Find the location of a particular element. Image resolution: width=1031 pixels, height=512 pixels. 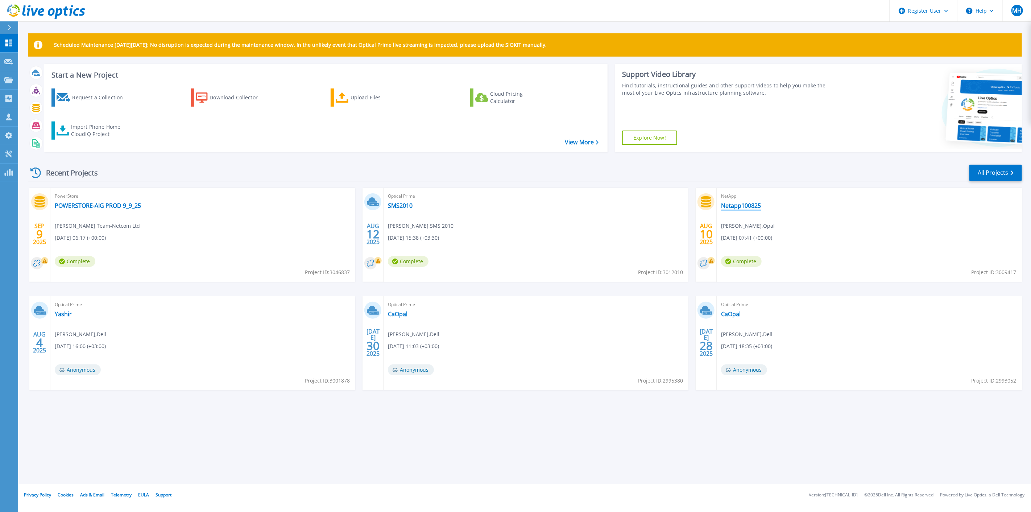

a: Cookies is located at coordinates (66, 494).